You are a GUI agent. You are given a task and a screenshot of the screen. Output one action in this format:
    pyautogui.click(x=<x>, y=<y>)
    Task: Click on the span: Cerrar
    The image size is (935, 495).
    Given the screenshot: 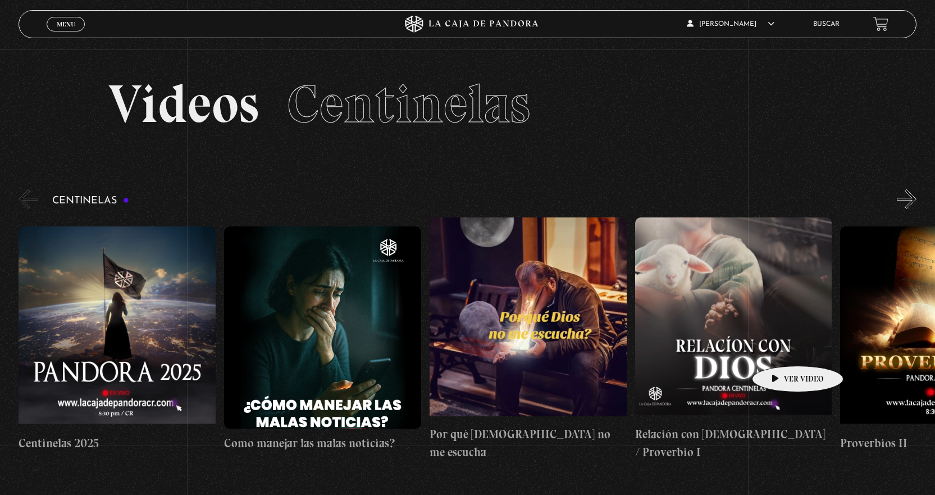 What is the action you would take?
    pyautogui.click(x=66, y=34)
    